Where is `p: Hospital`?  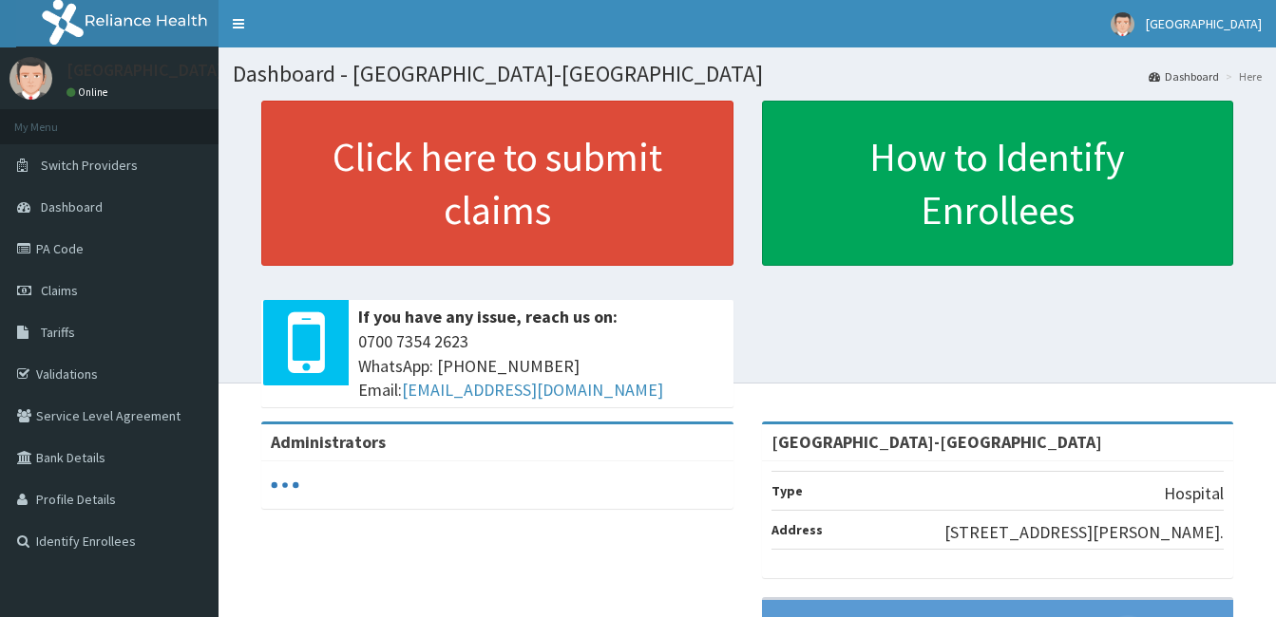 p: Hospital is located at coordinates (1193, 494).